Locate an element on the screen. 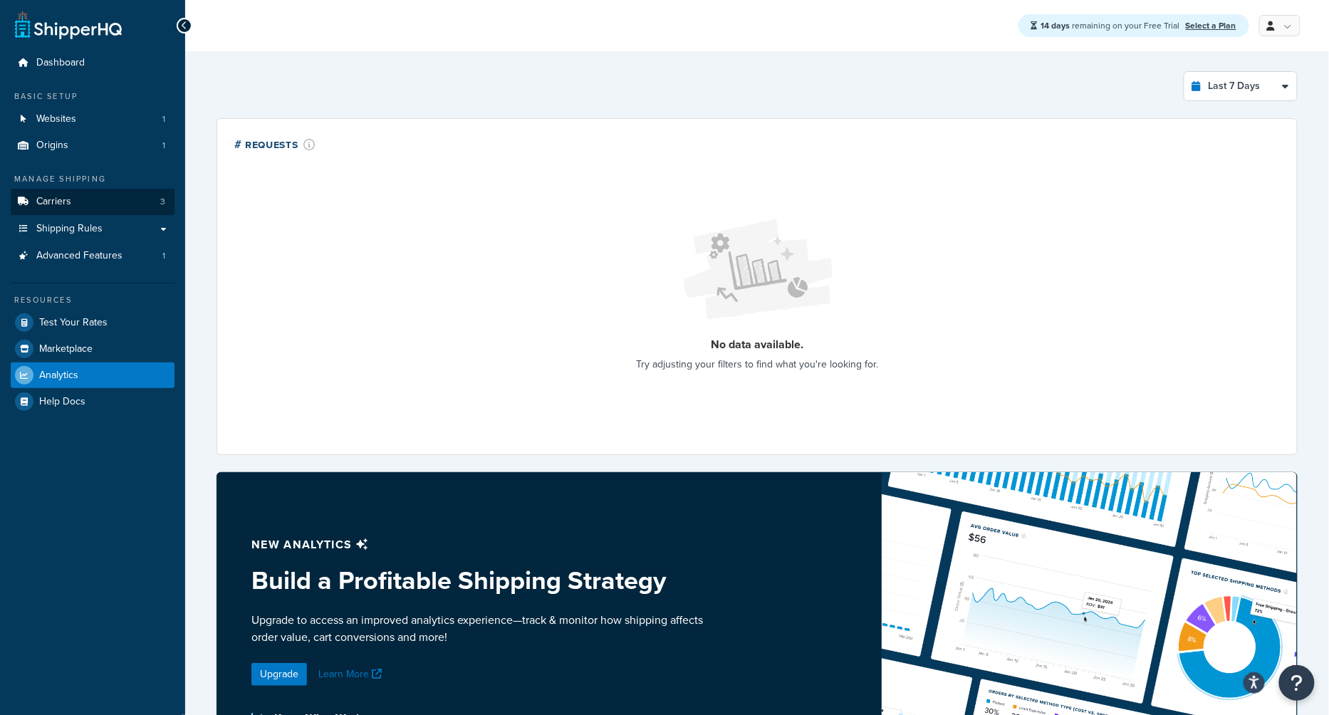 This screenshot has height=715, width=1329. a: Advanced Features1 is located at coordinates (93, 256).